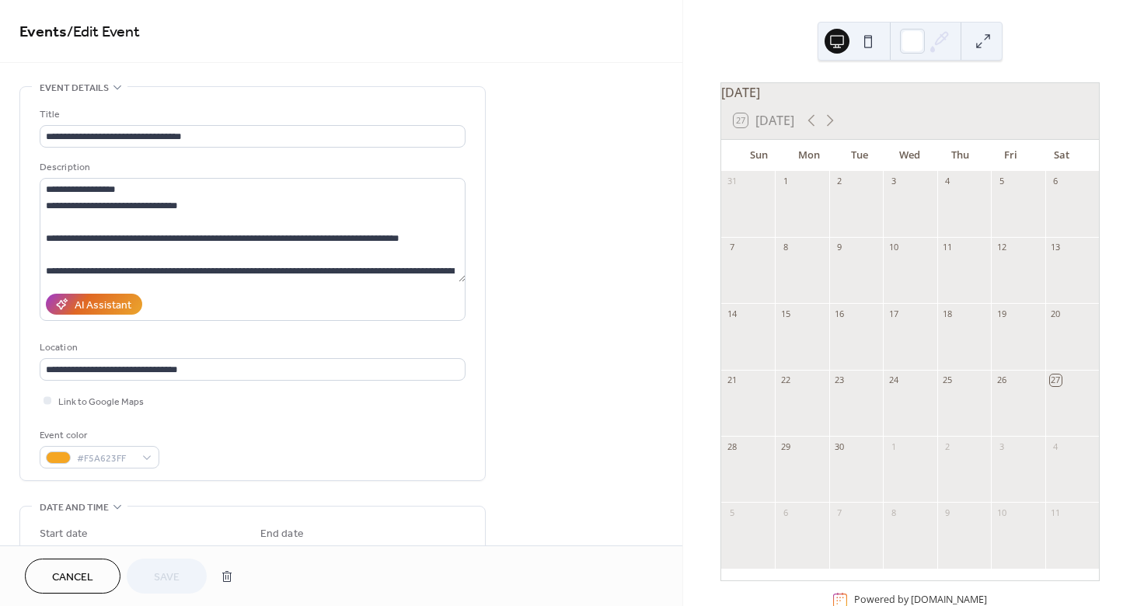 The image size is (1137, 606). I want to click on div: 20, so click(1056, 313).